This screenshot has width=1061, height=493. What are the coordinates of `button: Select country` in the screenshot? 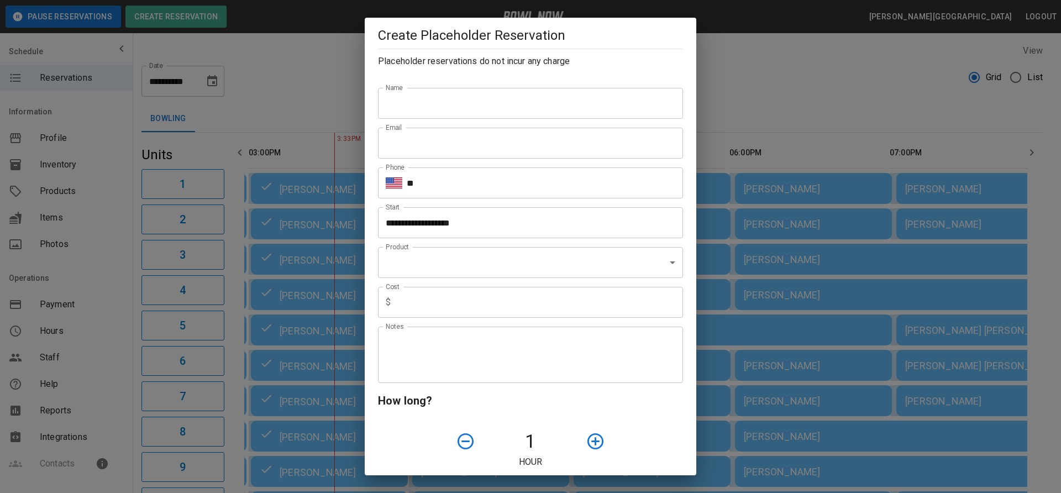 It's located at (394, 183).